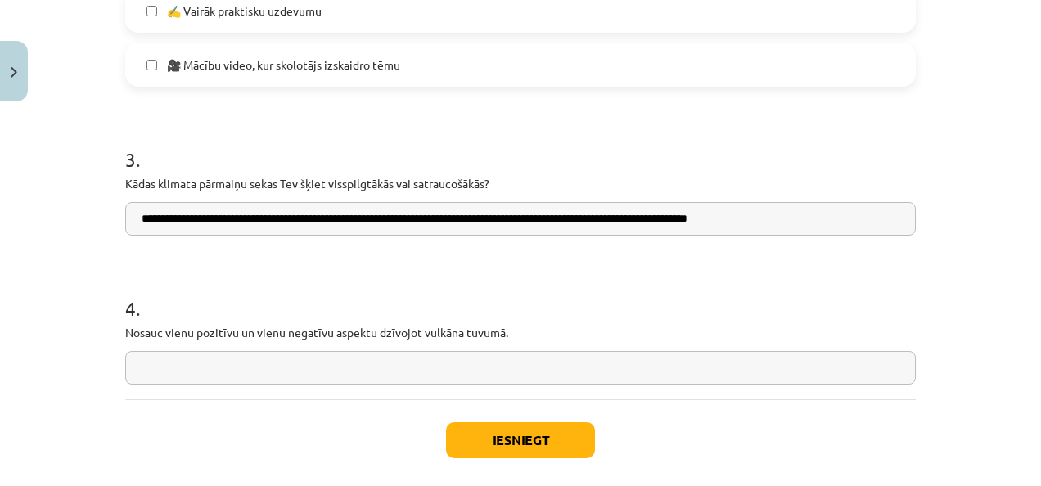 This screenshot has width=1041, height=486. What do you see at coordinates (520, 332) in the screenshot?
I see `p: Nosauc vienu pozitīvu un vienu negatīvu aspektu dzīvojot vulkāna tuvumā.` at bounding box center [520, 332].